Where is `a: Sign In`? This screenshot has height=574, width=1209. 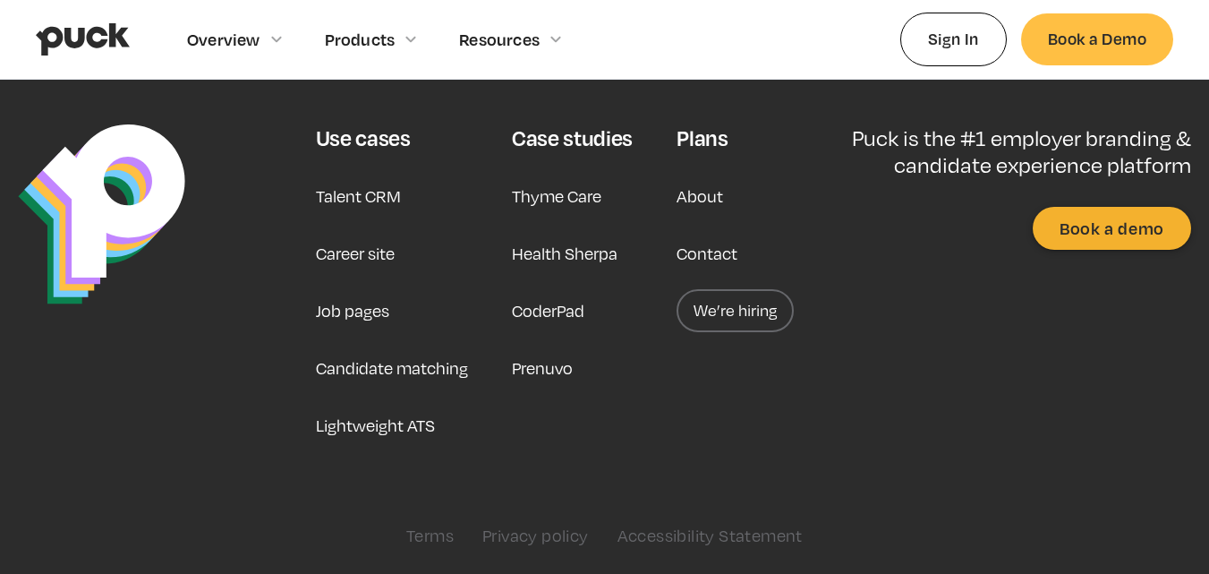
a: Sign In is located at coordinates (953, 38).